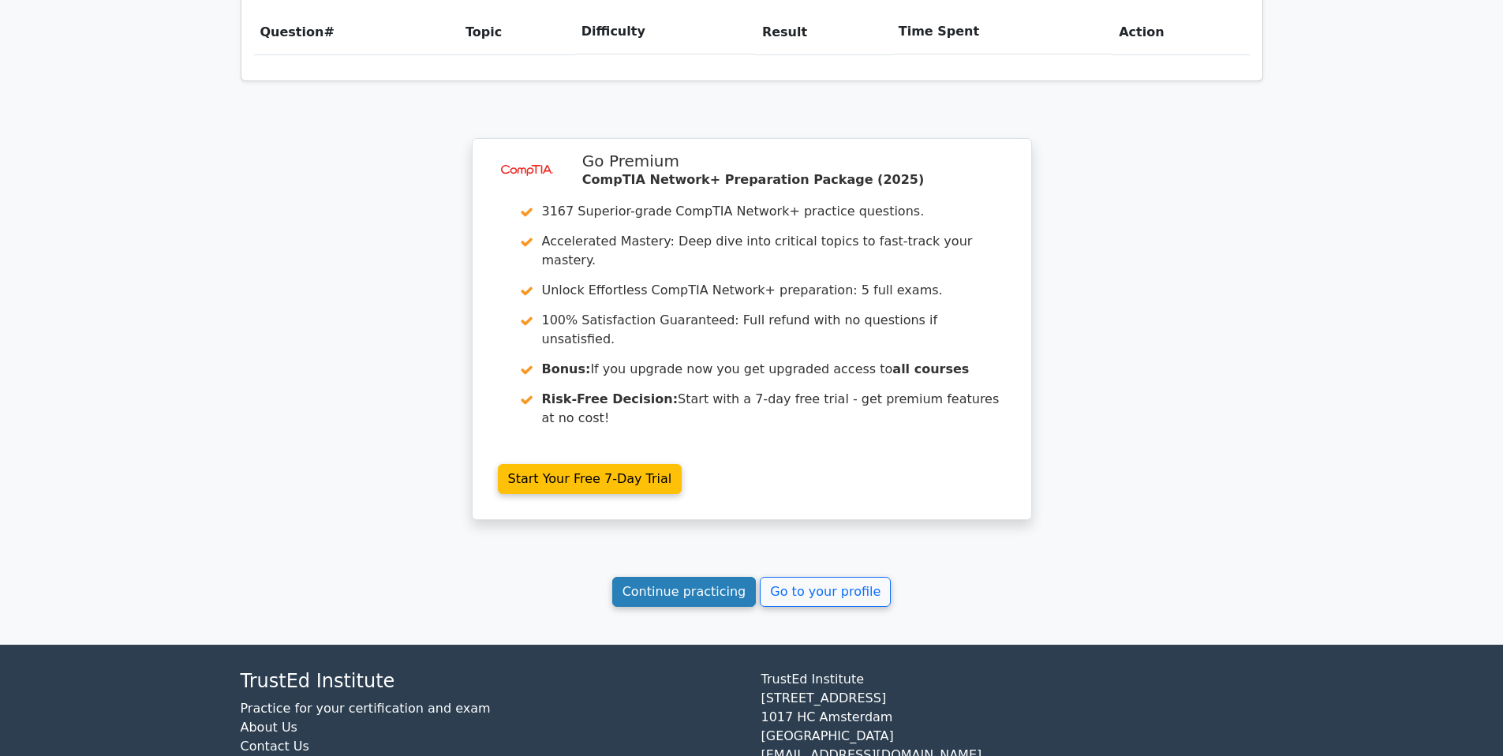 The width and height of the screenshot is (1503, 756). Describe the element at coordinates (365, 708) in the screenshot. I see `a: Practice for your certification and exam` at that location.